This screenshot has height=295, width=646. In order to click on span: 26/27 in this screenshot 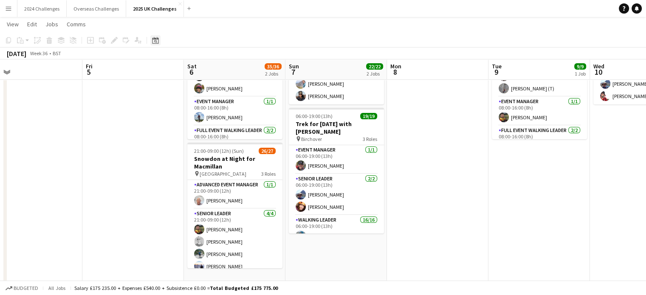, I will do `click(267, 151)`.